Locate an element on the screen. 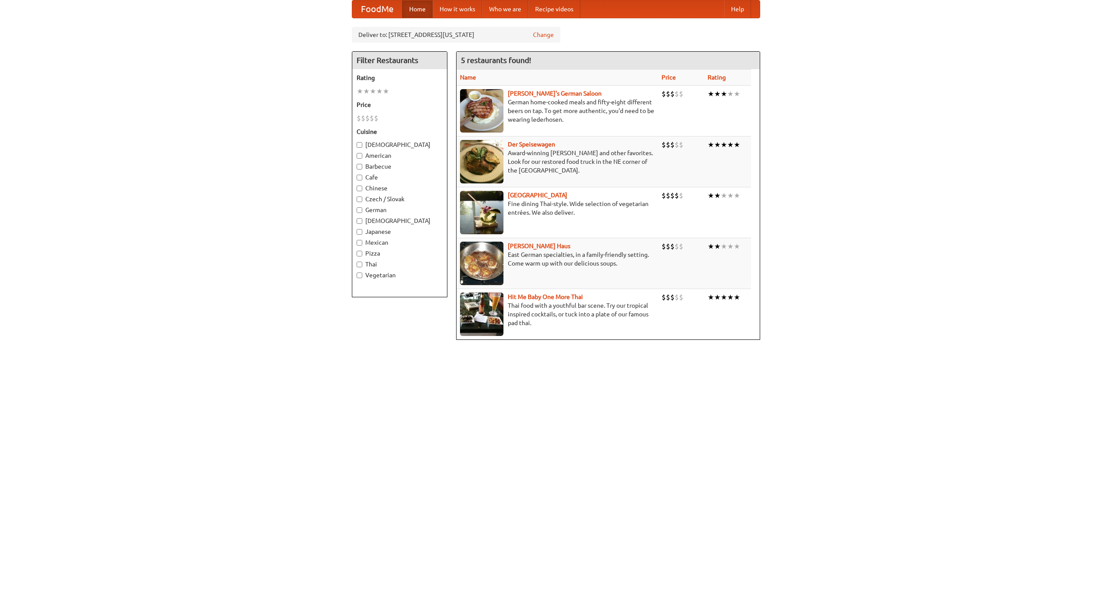 The image size is (1112, 615). p: Thai food with a youthful bar scene. Try our tropical inspired cocktails, or tuck into a plate of... is located at coordinates (557, 314).